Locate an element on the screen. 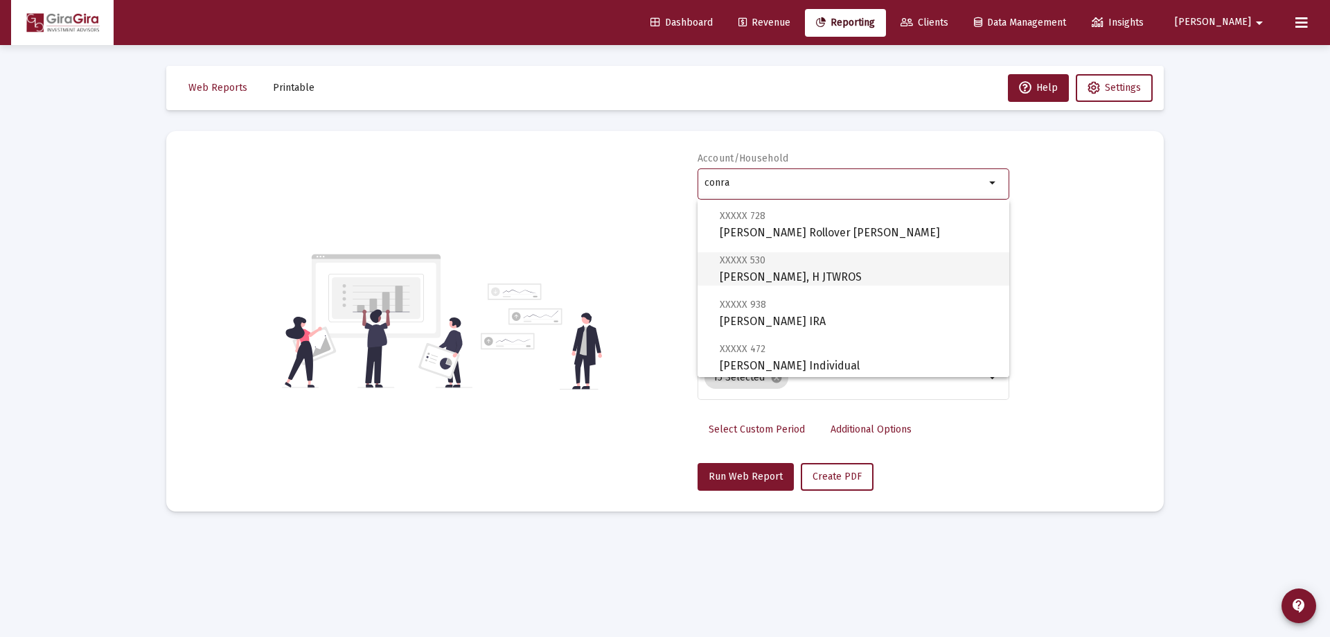 The width and height of the screenshot is (1330, 637). span: Insights is located at coordinates (1117, 22).